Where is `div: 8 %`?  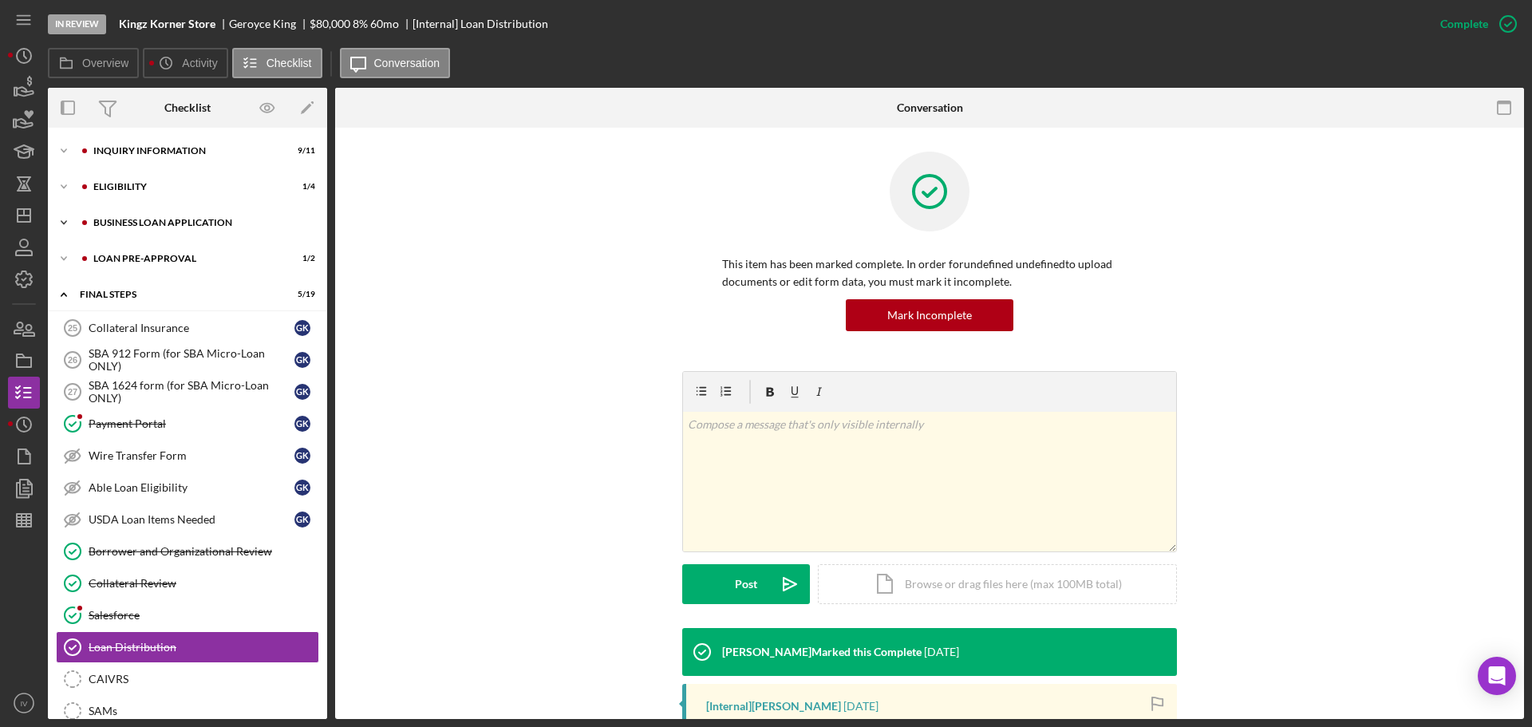
div: 8 % is located at coordinates (360, 24).